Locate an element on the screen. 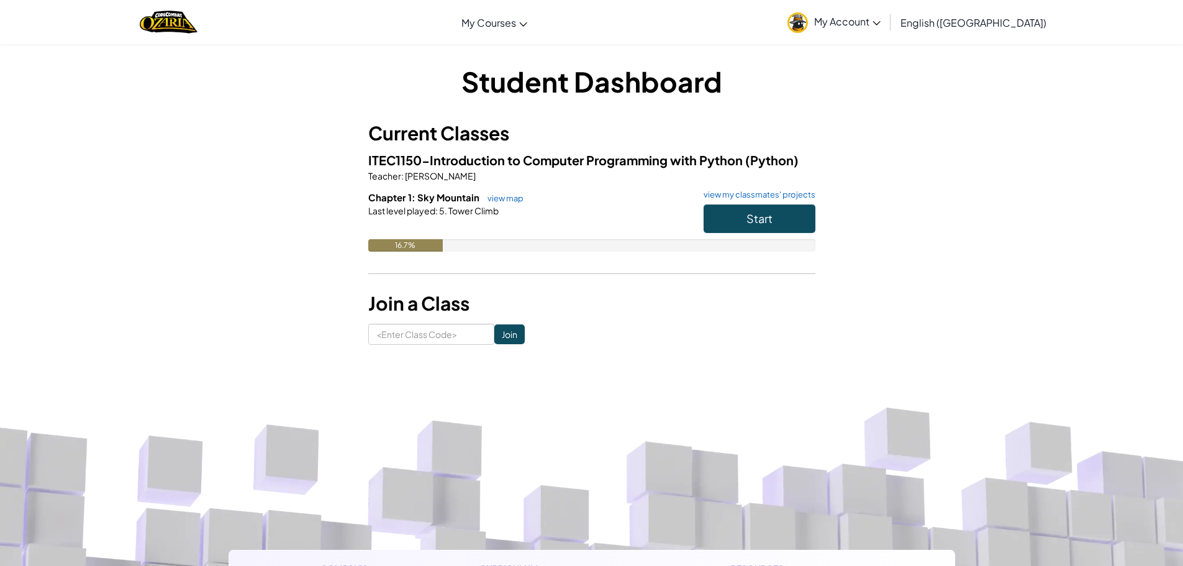 The width and height of the screenshot is (1183, 566). span: My Account is located at coordinates (847, 21).